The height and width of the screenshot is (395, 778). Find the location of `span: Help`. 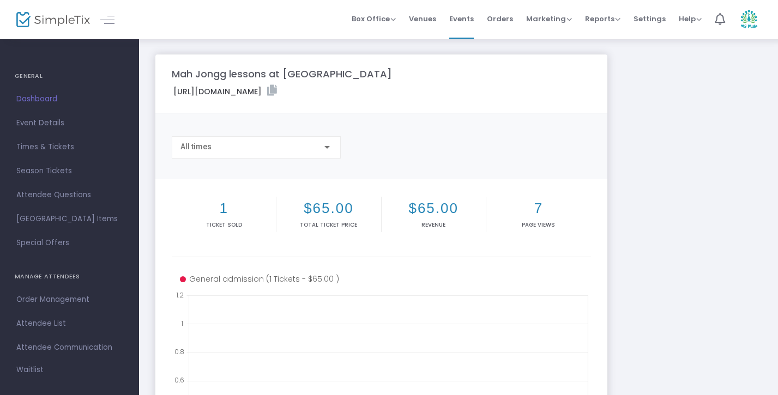

span: Help is located at coordinates (690, 19).